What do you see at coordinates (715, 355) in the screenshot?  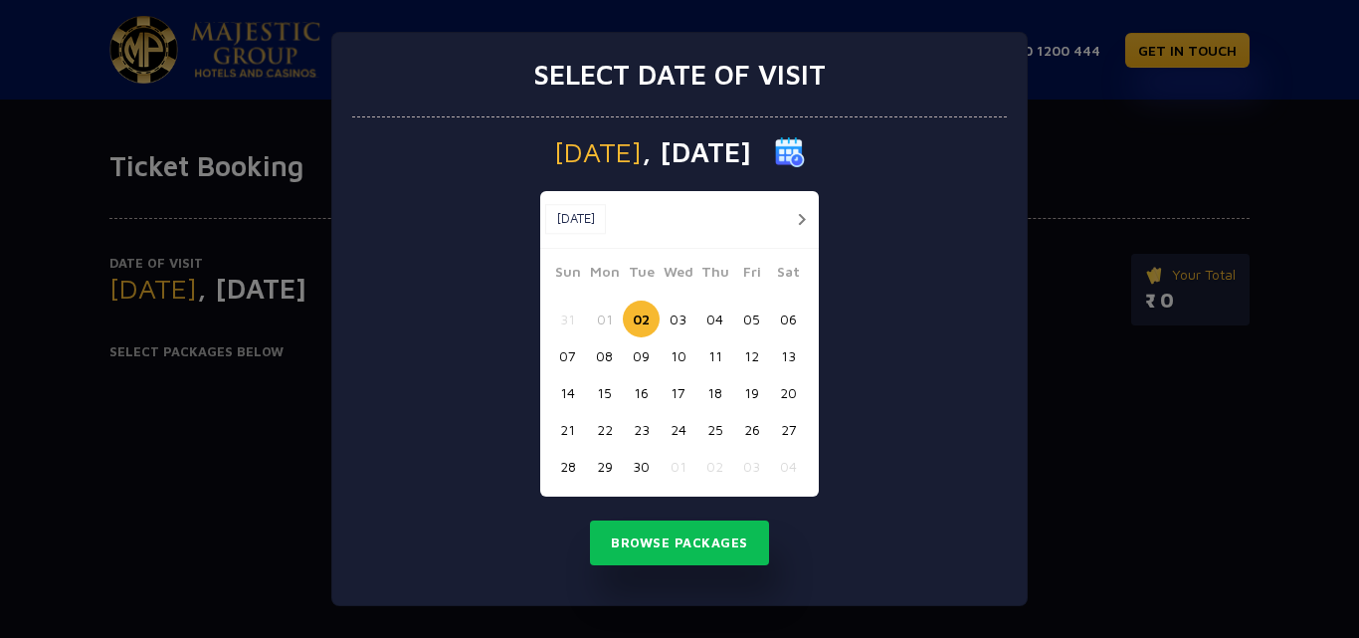 I see `button: 11` at bounding box center [715, 355].